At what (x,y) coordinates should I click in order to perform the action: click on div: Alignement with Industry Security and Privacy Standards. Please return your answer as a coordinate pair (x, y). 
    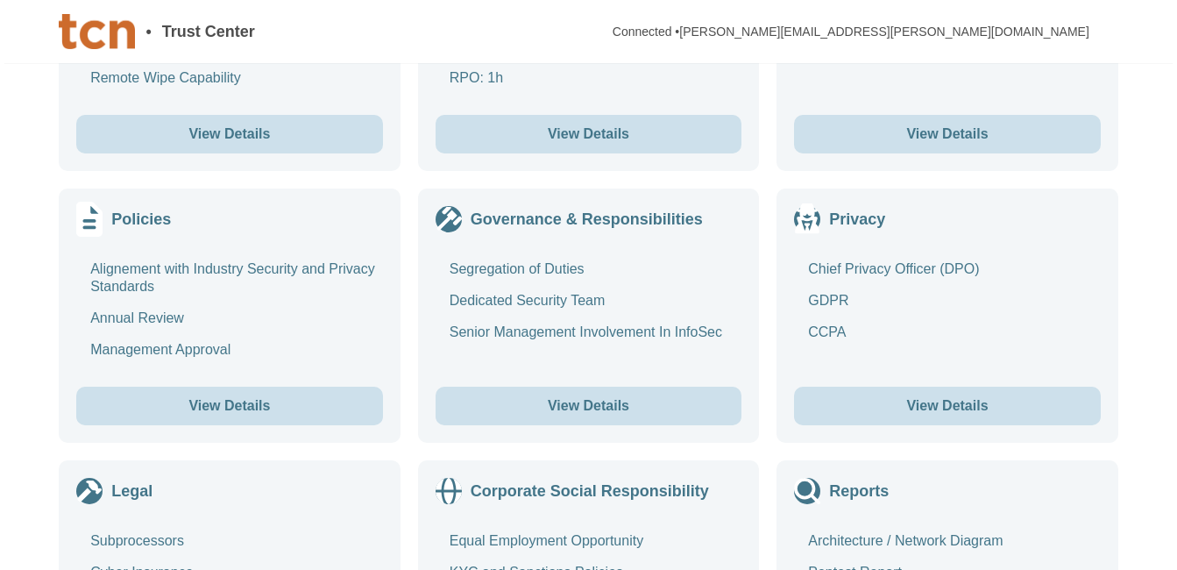
    Looking at the image, I should click on (237, 278).